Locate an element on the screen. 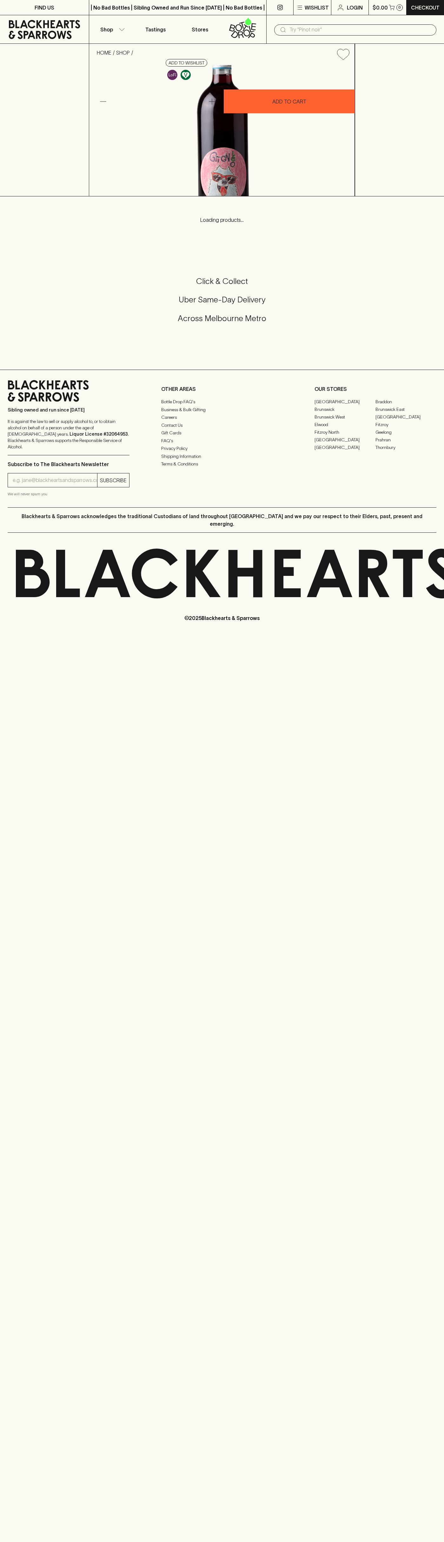  a: Business & Bulk Gifting is located at coordinates (222, 410).